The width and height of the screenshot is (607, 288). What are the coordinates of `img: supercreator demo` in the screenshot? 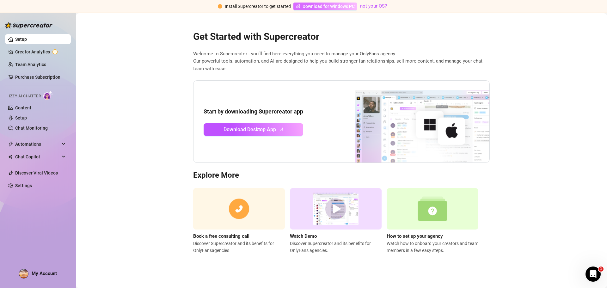 It's located at (336, 209).